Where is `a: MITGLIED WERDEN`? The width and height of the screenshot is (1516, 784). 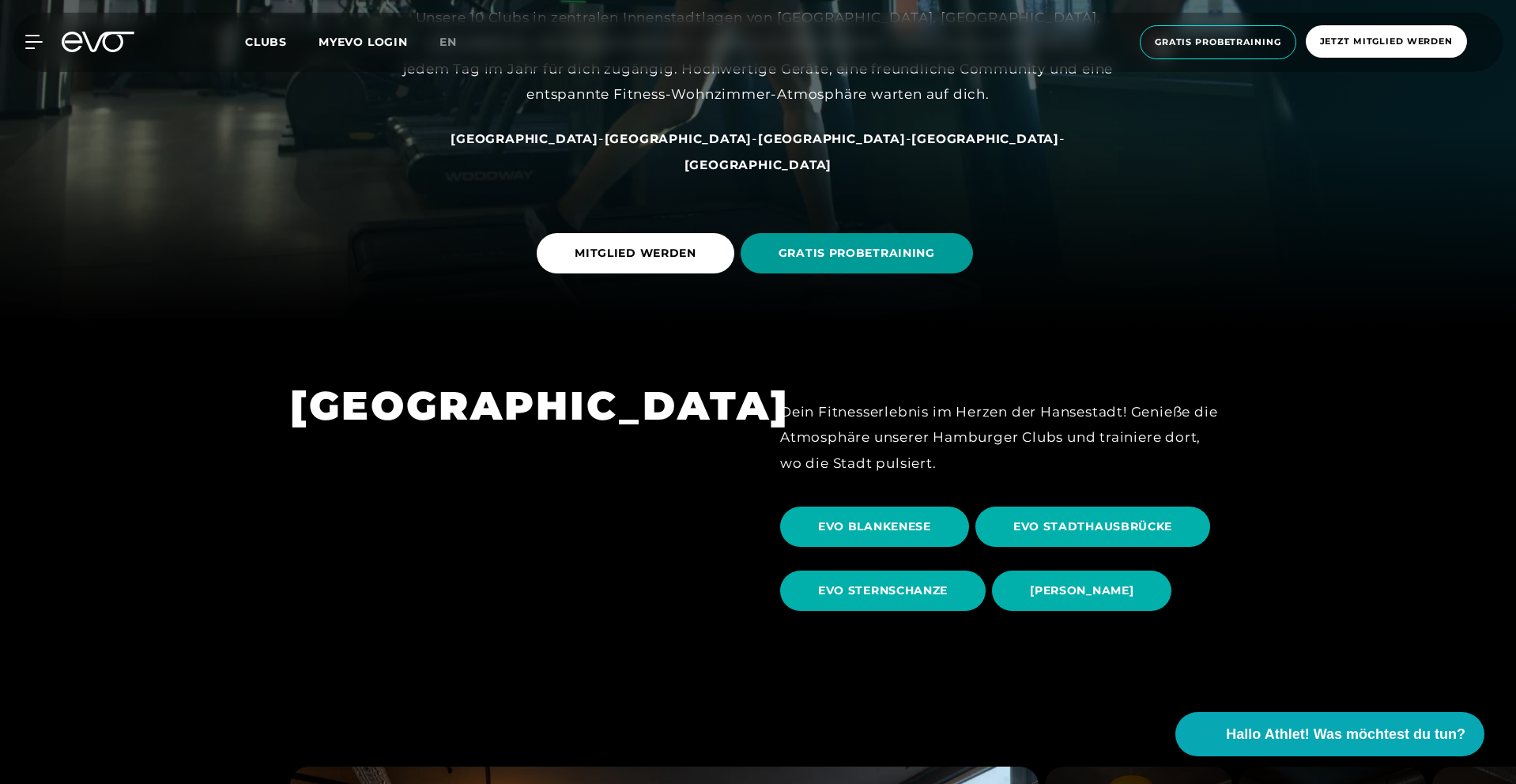
a: MITGLIED WERDEN is located at coordinates (639, 253).